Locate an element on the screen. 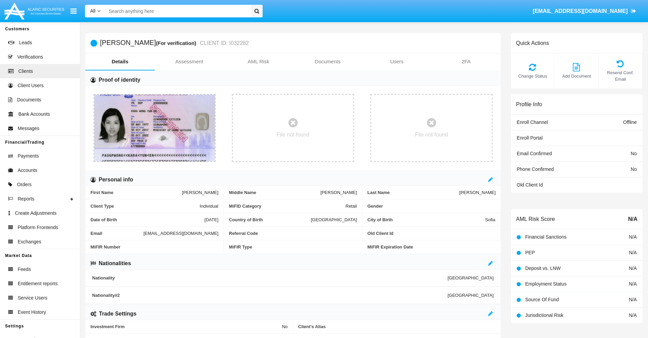 The width and height of the screenshot is (648, 338). span: Deposit vs. LNW is located at coordinates (543, 268).